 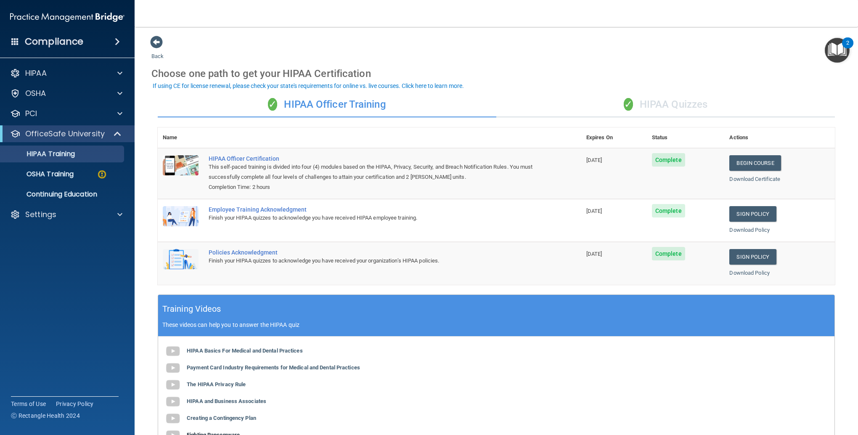 I want to click on div: Finish your HIPAA quizzes to acknowledge you have received your organization’s HIPAA policies., so click(x=374, y=261).